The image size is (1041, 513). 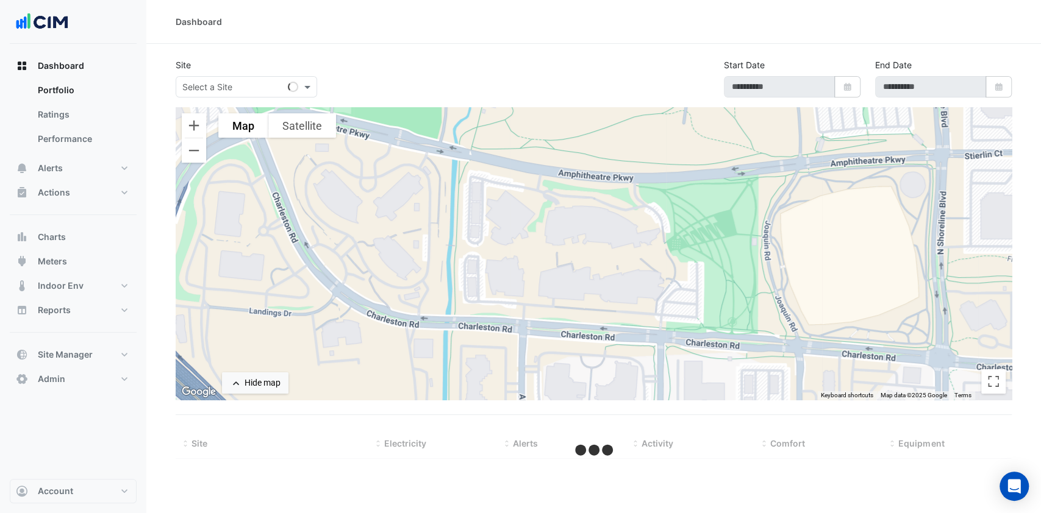 What do you see at coordinates (199, 443) in the screenshot?
I see `span: Site` at bounding box center [199, 443].